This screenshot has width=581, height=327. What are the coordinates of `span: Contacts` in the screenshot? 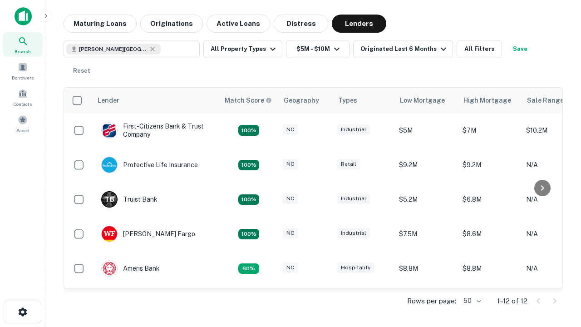 It's located at (23, 104).